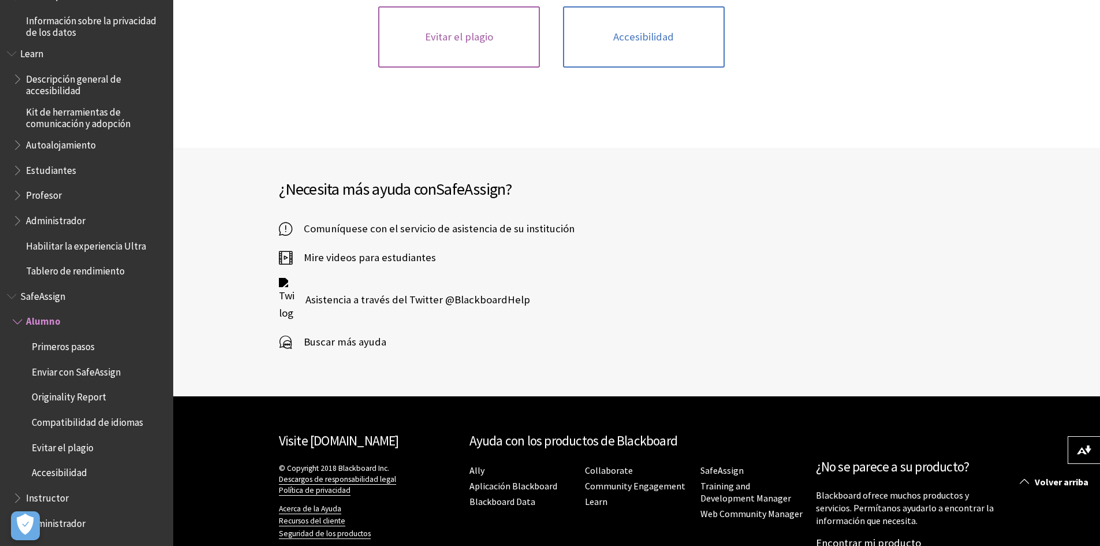  What do you see at coordinates (745, 492) in the screenshot?
I see `a: Training and Development Manager` at bounding box center [745, 492].